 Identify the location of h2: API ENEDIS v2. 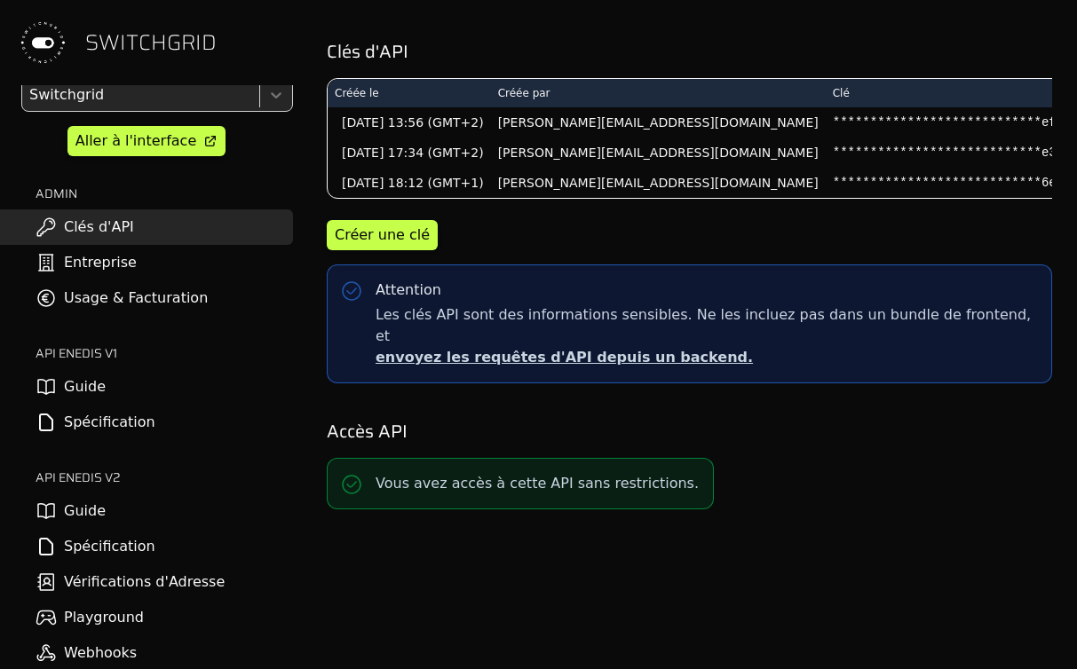
(164, 478).